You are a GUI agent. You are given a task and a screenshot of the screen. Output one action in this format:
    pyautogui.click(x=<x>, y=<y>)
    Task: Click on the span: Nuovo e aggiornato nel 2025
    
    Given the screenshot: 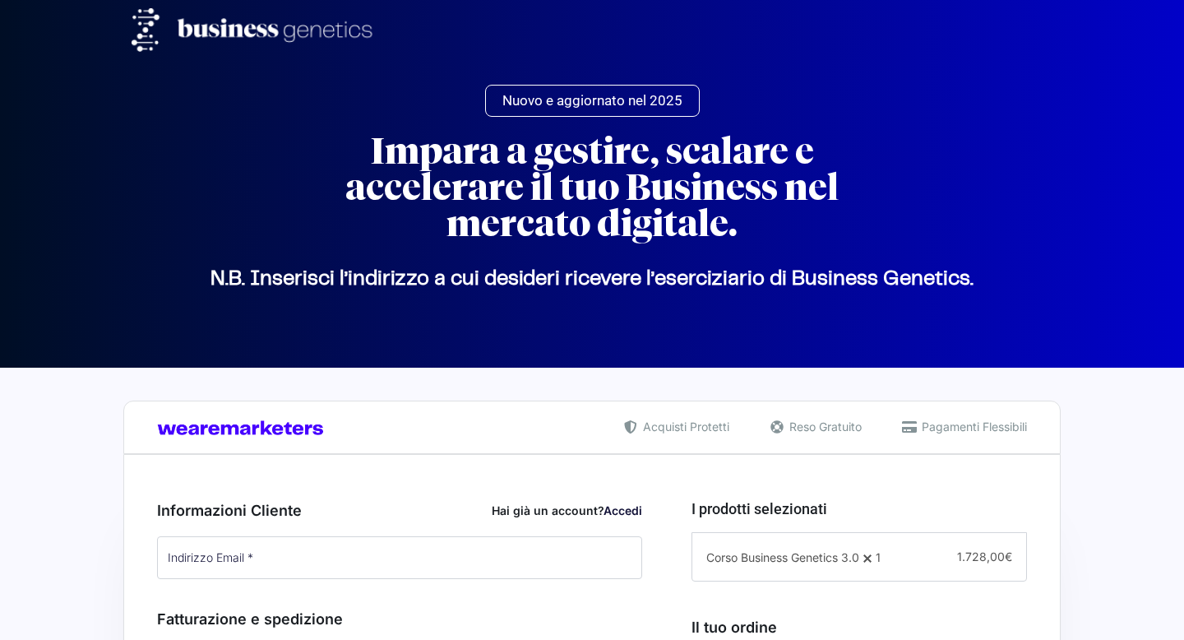 What is the action you would take?
    pyautogui.click(x=592, y=100)
    